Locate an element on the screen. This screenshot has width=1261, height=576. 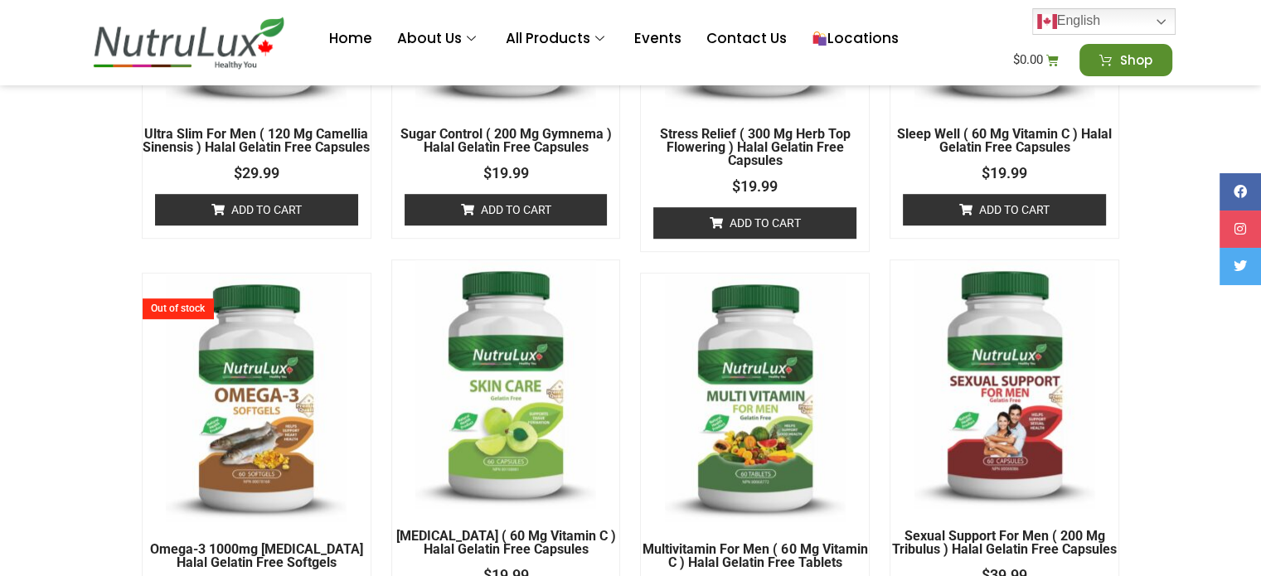
img: Skin Care ( 60 mg Vitamin C ) Halal Gelatin Free Capsules is located at coordinates (506, 385).